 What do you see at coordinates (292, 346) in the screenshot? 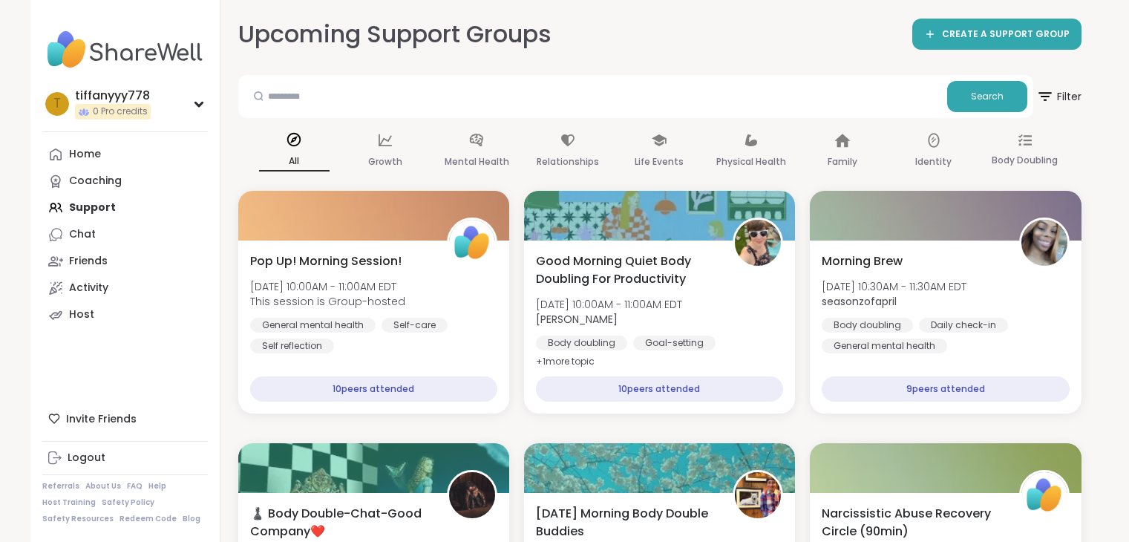
I see `div: Self reflection` at bounding box center [292, 346].